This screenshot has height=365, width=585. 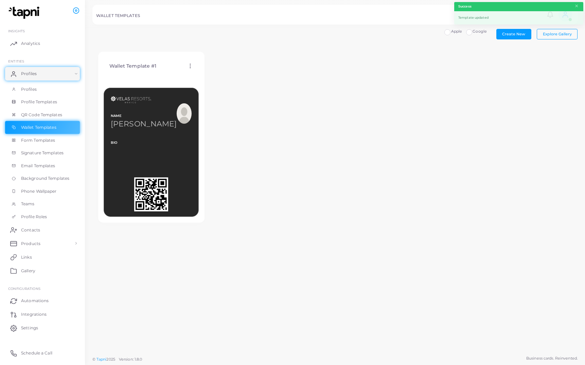 What do you see at coordinates (39, 102) in the screenshot?
I see `span: Profile Templates` at bounding box center [39, 102].